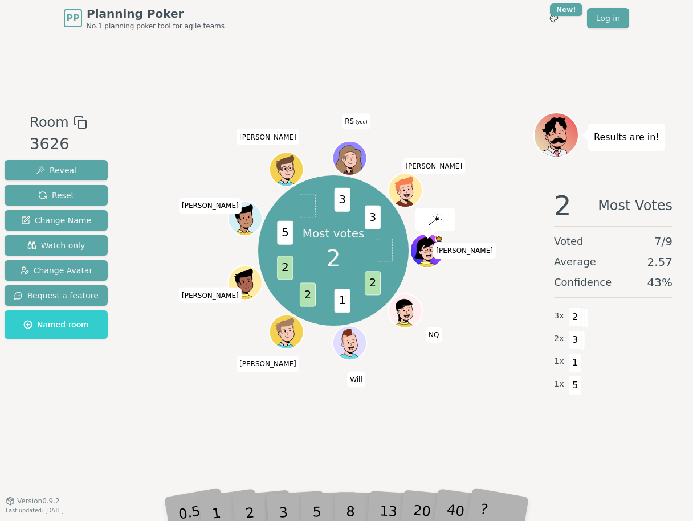 This screenshot has height=521, width=693. What do you see at coordinates (155, 26) in the screenshot?
I see `span: No.1 planning poker tool for agile teams` at bounding box center [155, 26].